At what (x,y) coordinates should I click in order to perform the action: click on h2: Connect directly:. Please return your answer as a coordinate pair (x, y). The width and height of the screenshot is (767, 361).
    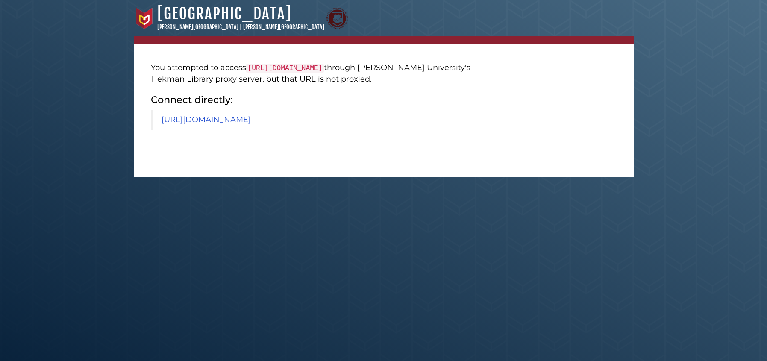
    Looking at the image, I should click on (323, 100).